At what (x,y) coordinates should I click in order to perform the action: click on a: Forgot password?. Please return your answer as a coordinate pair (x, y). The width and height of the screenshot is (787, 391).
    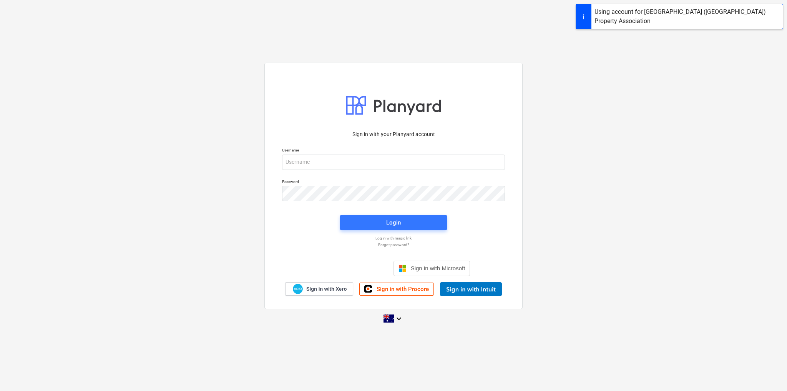
    Looking at the image, I should click on (394, 244).